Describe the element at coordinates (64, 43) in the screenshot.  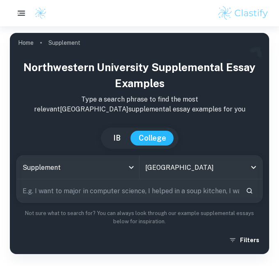
I see `p: Supplement` at that location.